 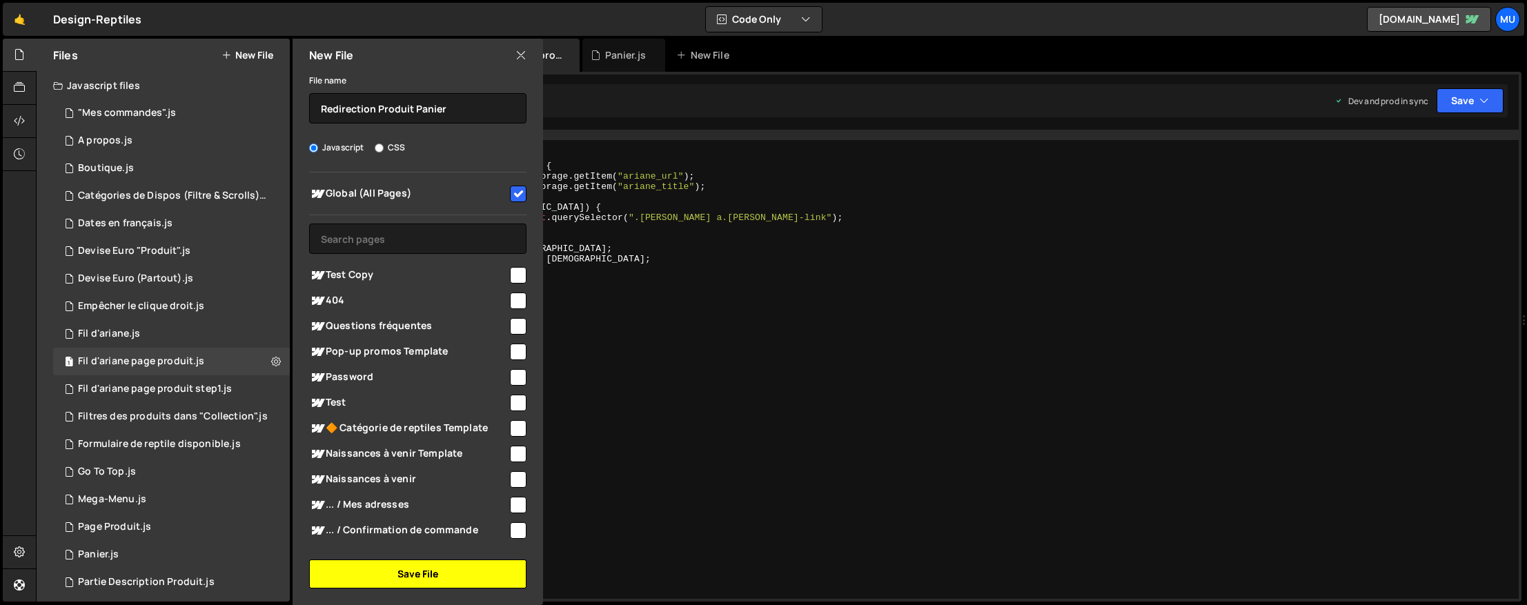 I want to click on div: Dates en français.js, so click(x=125, y=223).